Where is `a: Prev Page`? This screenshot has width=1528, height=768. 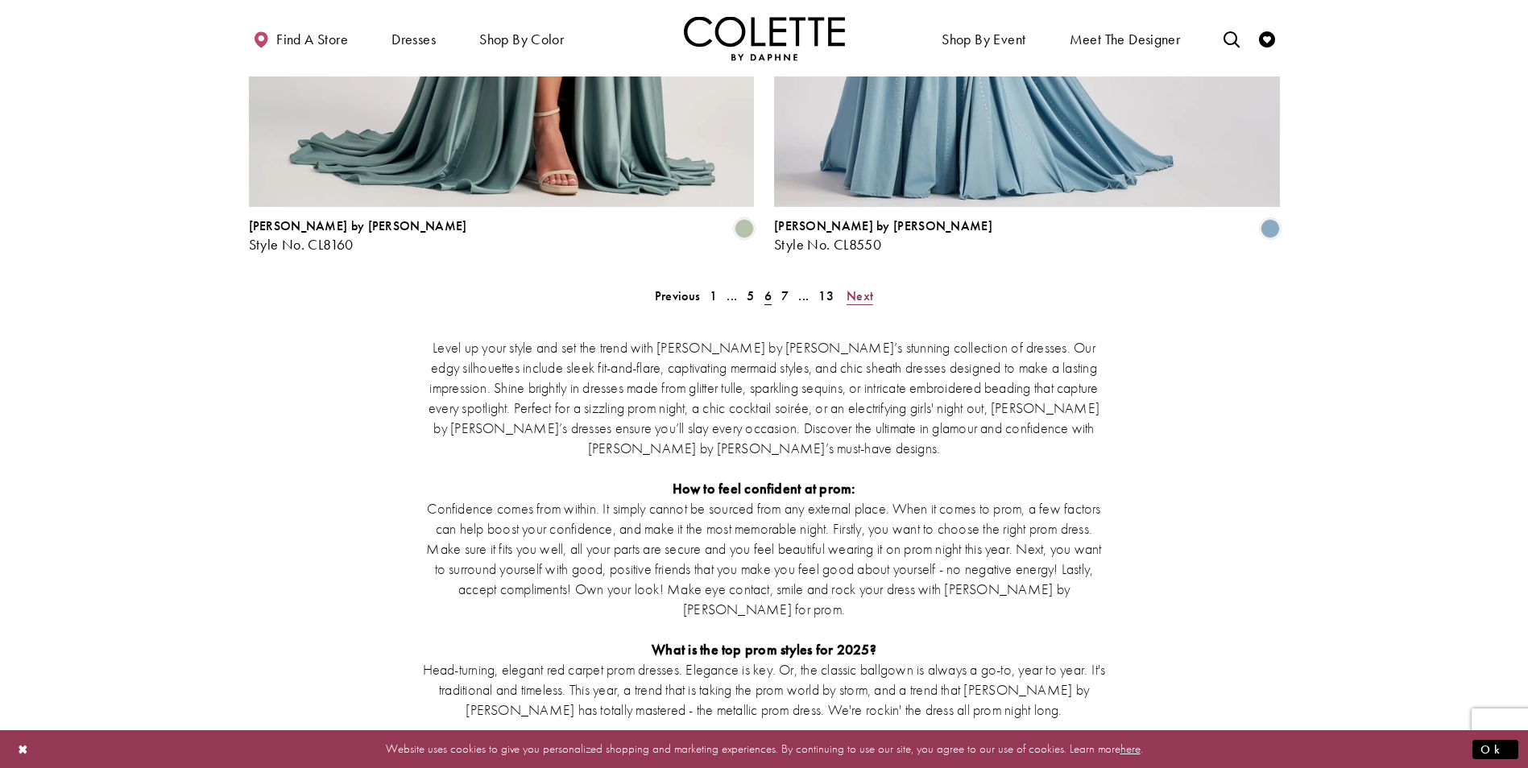 a: Prev Page is located at coordinates (677, 296).